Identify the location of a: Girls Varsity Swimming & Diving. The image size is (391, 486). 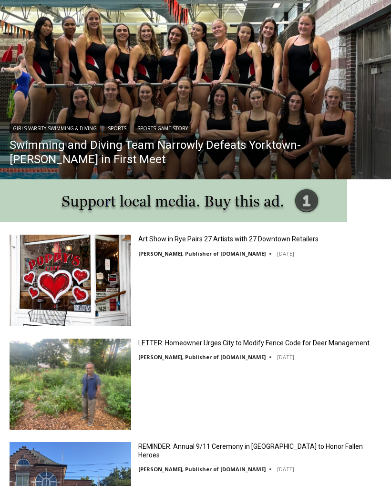
(55, 129).